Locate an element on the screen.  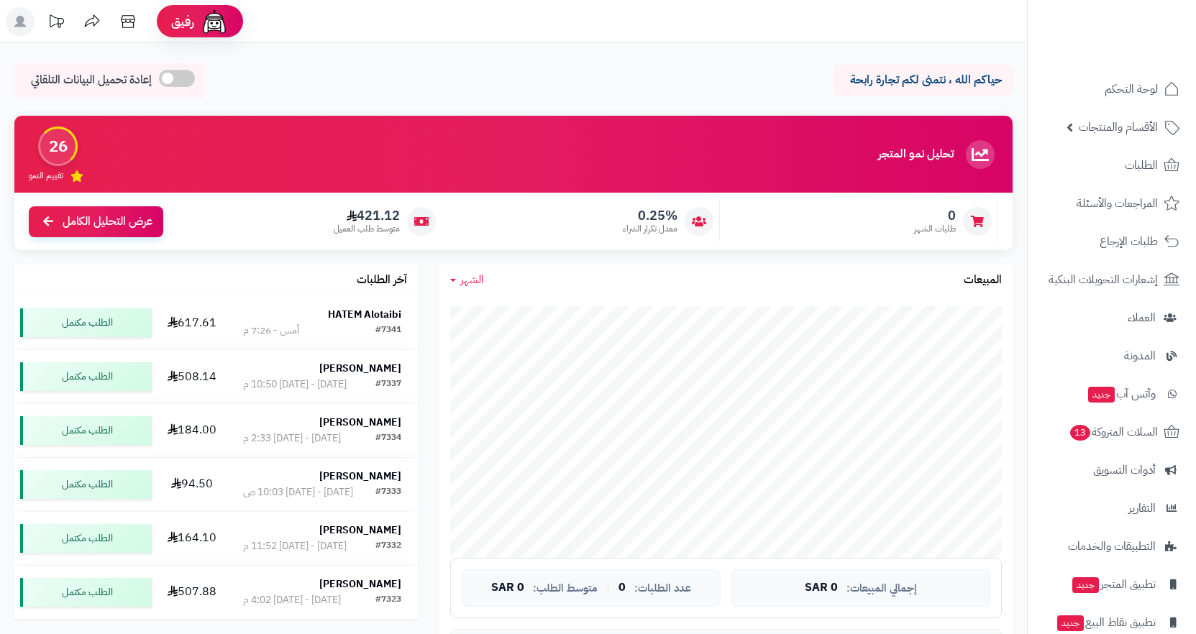
a: تحديثات المنصة is located at coordinates (56, 23).